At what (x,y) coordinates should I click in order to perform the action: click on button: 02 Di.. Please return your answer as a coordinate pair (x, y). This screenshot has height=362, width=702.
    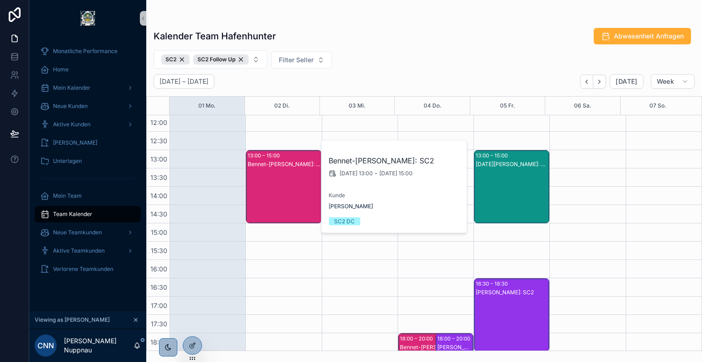
    Looking at the image, I should click on (282, 106).